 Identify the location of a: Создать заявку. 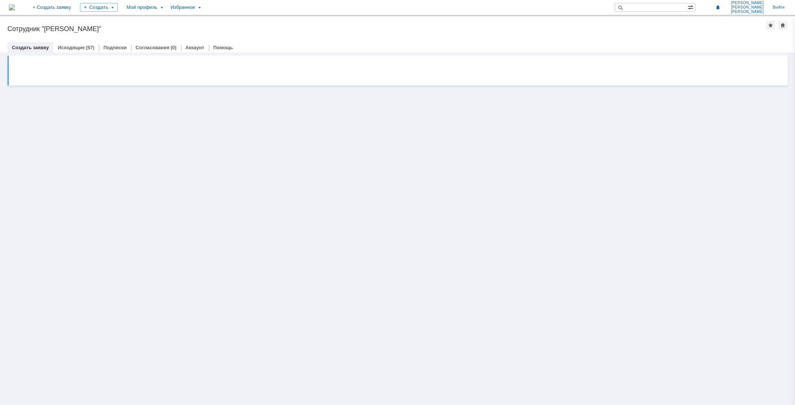
(30, 47).